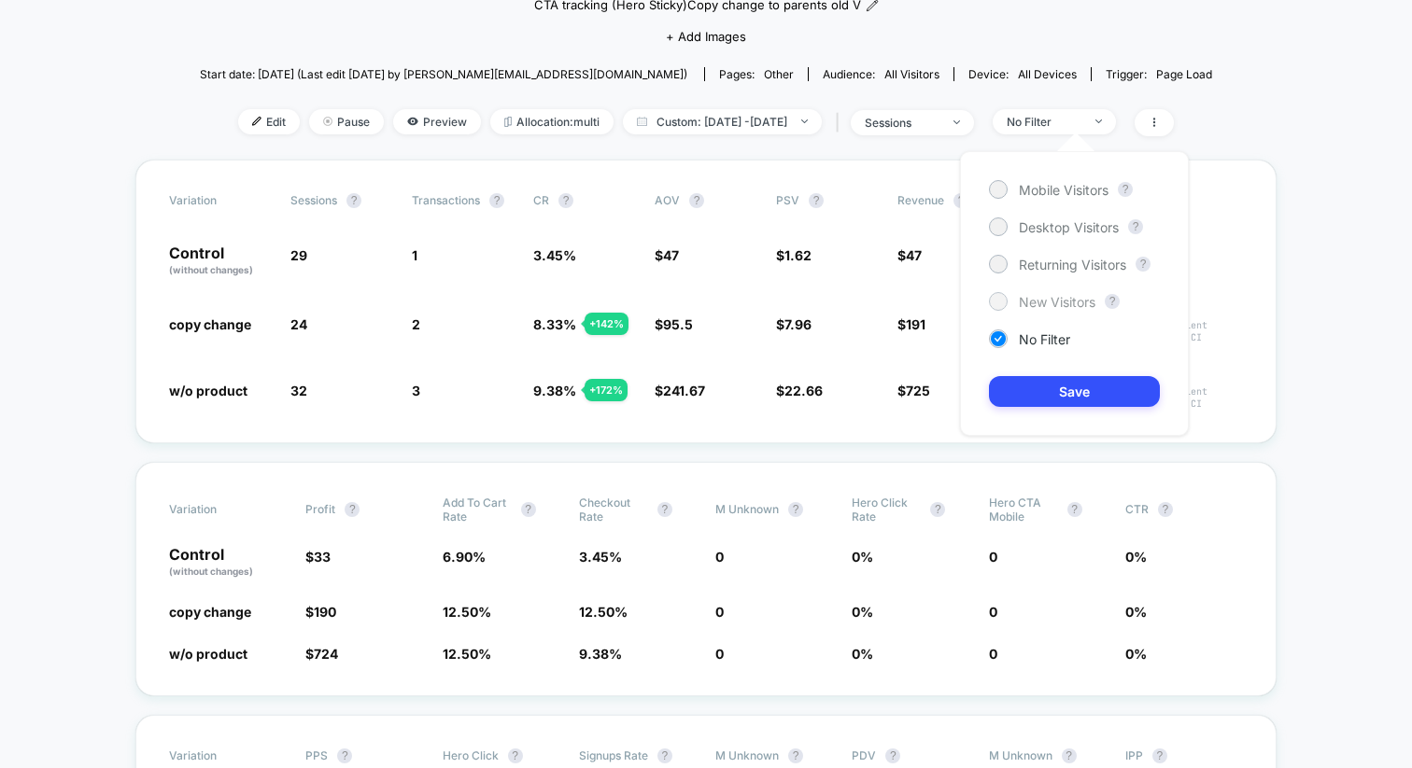 This screenshot has width=1412, height=768. I want to click on img: edit, so click(257, 121).